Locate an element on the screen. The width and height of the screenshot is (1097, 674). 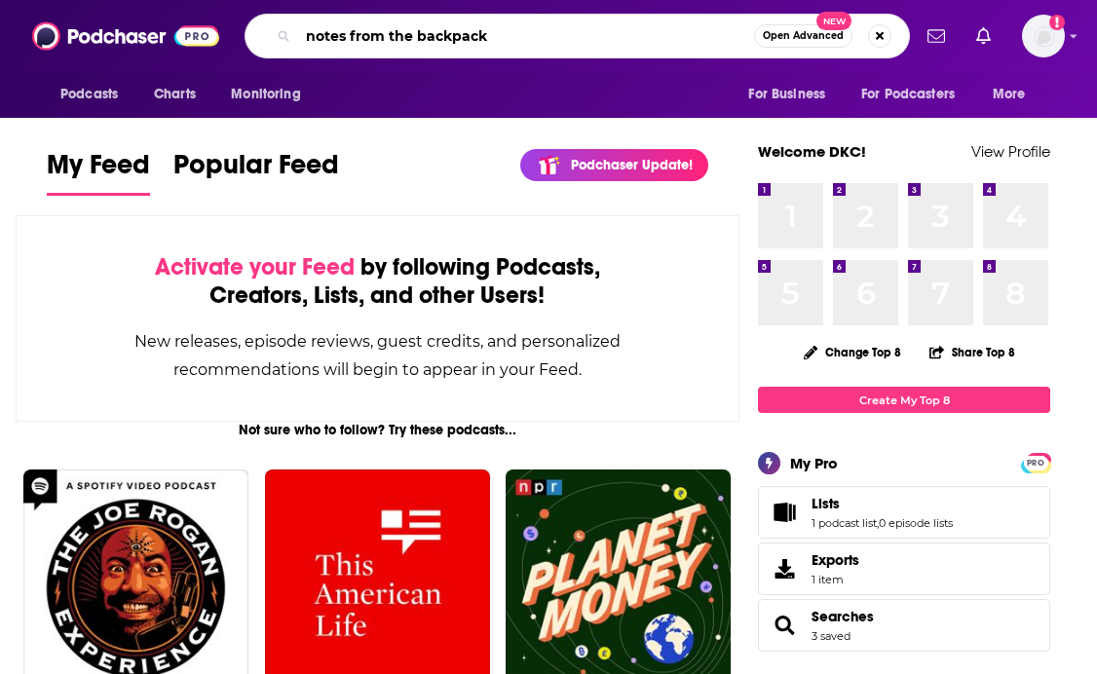
a: Welcome DKC! is located at coordinates (811, 151).